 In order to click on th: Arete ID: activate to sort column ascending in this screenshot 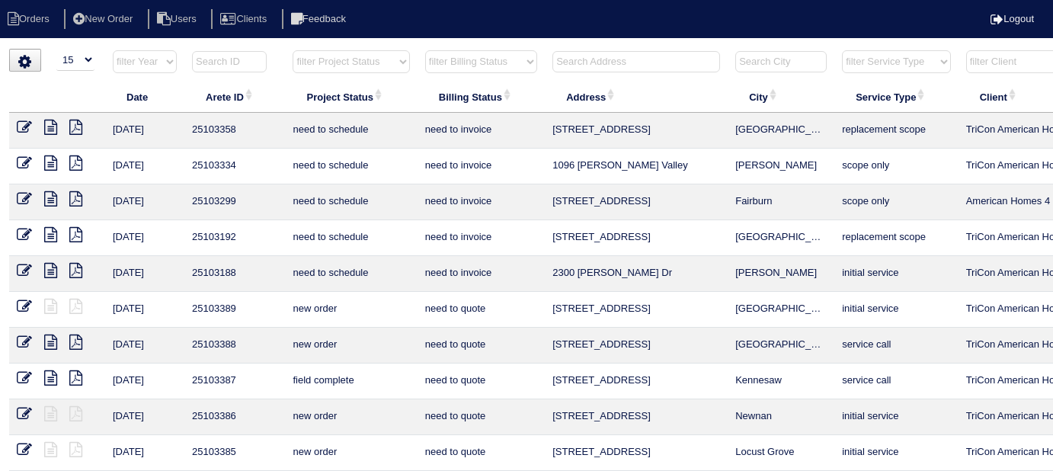, I will do `click(235, 97)`.